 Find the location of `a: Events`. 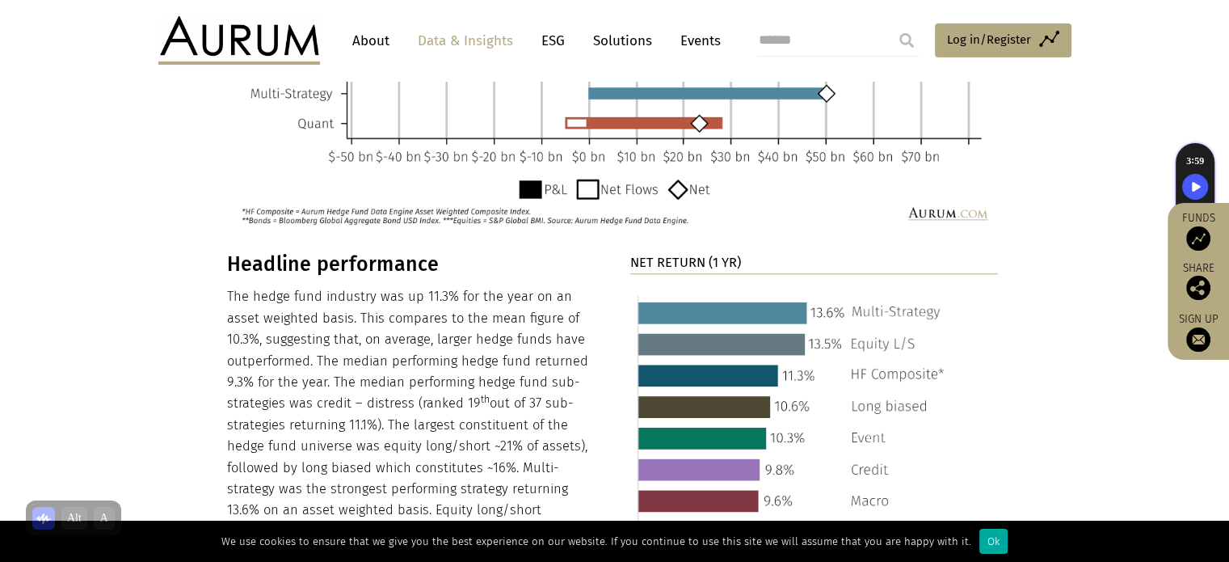

a: Events is located at coordinates (696, 40).